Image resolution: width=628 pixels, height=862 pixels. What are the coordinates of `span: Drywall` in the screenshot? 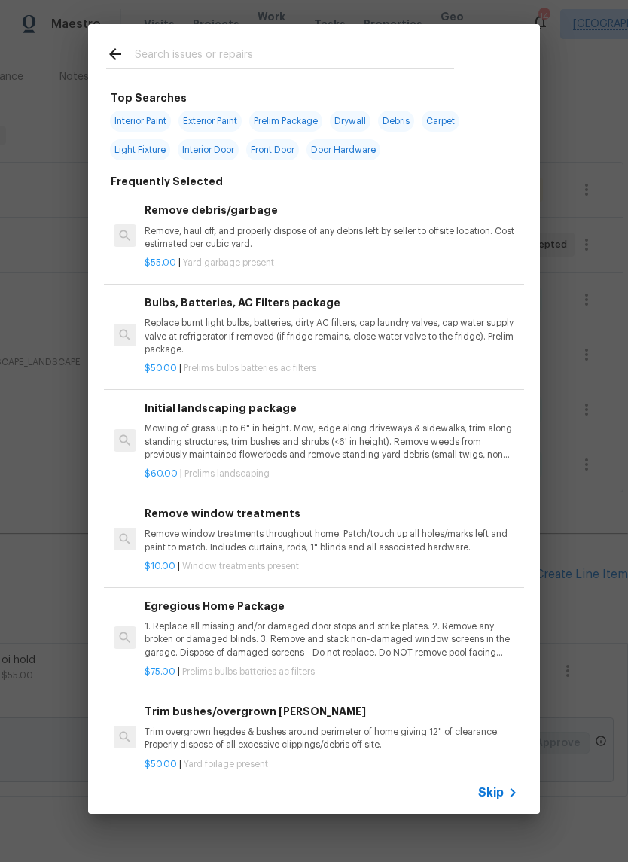 It's located at (350, 121).